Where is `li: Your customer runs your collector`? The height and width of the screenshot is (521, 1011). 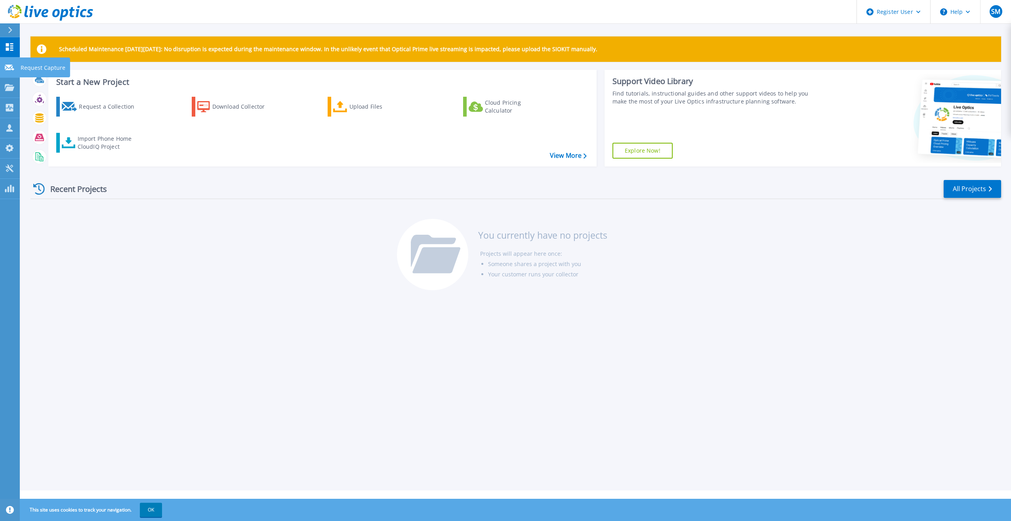
li: Your customer runs your collector is located at coordinates (548, 274).